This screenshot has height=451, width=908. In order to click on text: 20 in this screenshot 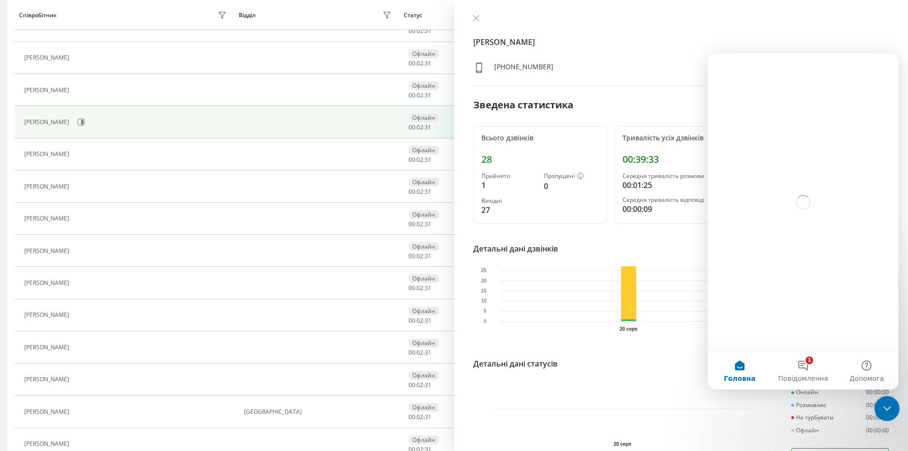, I will do `click(484, 280)`.